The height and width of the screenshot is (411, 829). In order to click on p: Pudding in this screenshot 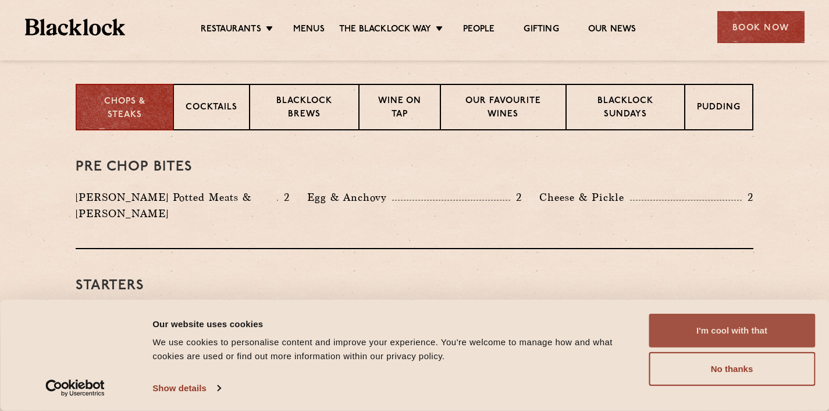, I will do `click(719, 108)`.